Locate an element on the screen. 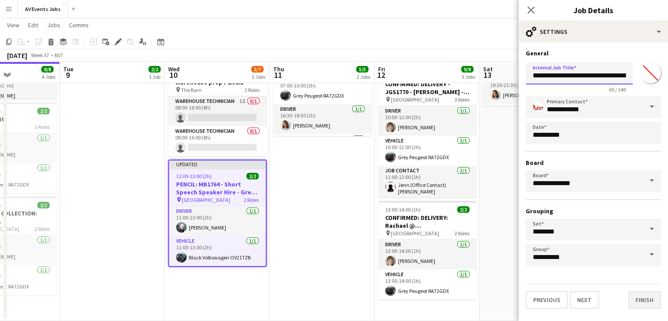 The image size is (668, 321). span: 5/7 is located at coordinates (257, 69).